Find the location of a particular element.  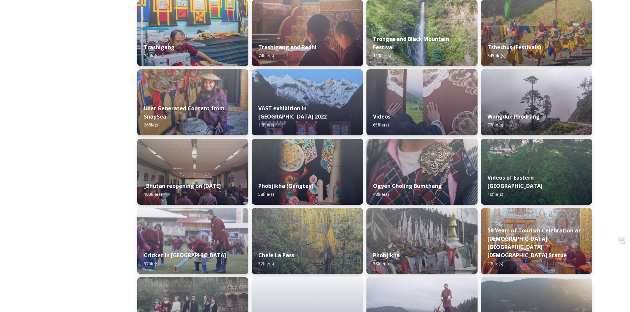

strong: Chele La Pass is located at coordinates (276, 255).